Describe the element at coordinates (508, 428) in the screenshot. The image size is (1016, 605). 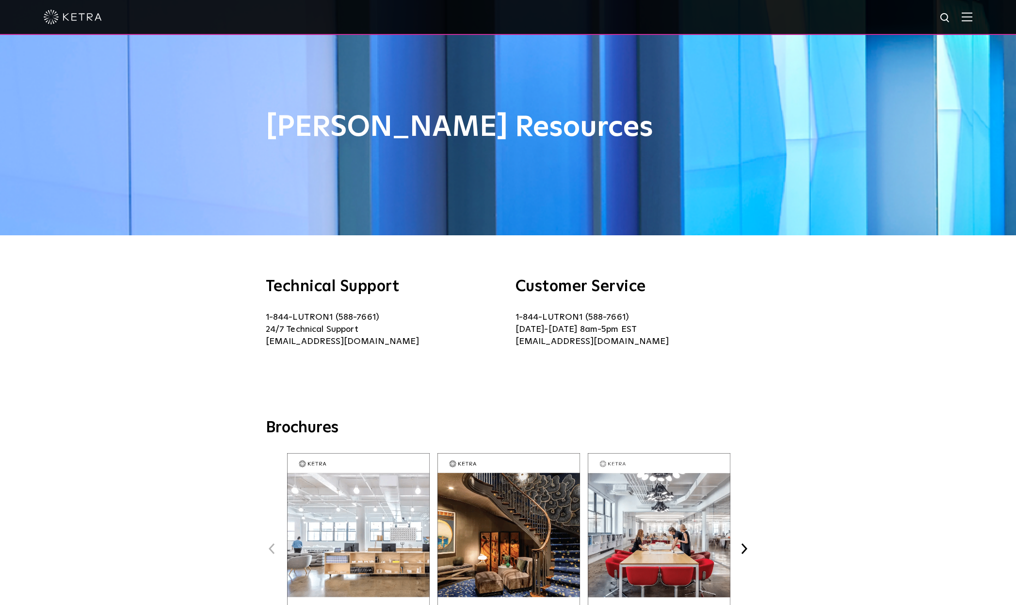
I see `h3: Brochures` at that location.